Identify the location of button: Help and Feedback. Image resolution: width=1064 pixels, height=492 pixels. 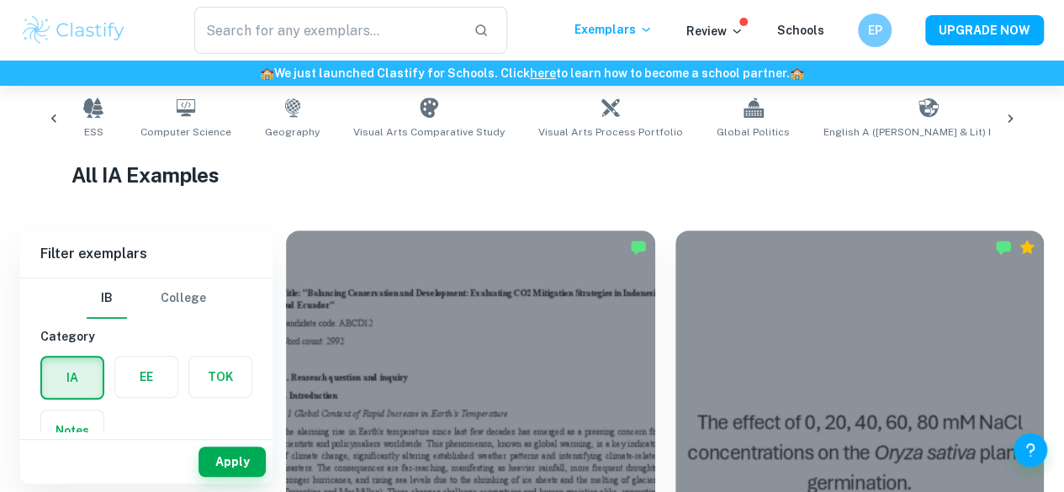
(1031, 450).